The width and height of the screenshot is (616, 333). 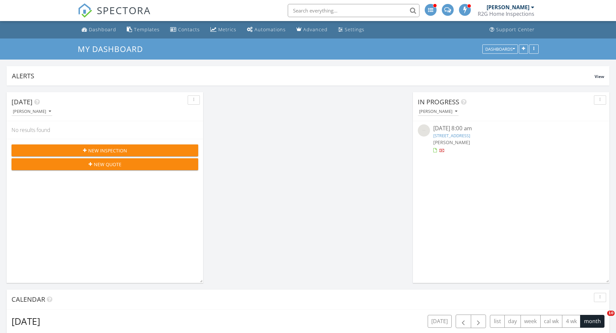 I want to click on button: cal wk, so click(x=551, y=321).